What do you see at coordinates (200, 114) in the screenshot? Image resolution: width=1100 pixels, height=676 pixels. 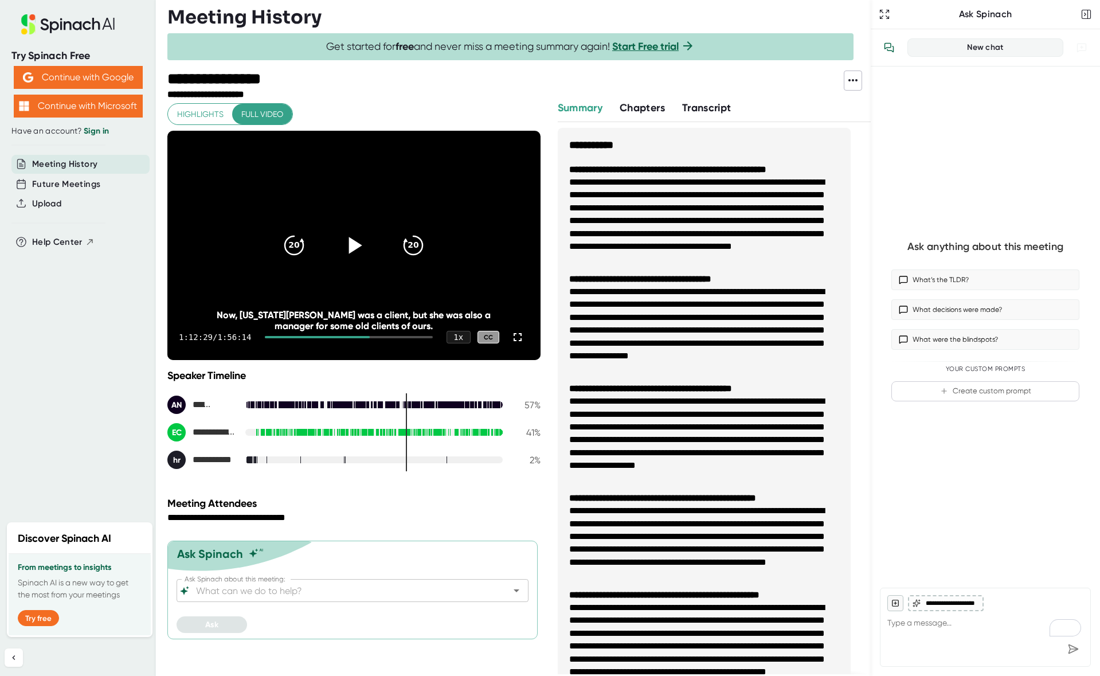 I see `span: Highlights` at bounding box center [200, 114].